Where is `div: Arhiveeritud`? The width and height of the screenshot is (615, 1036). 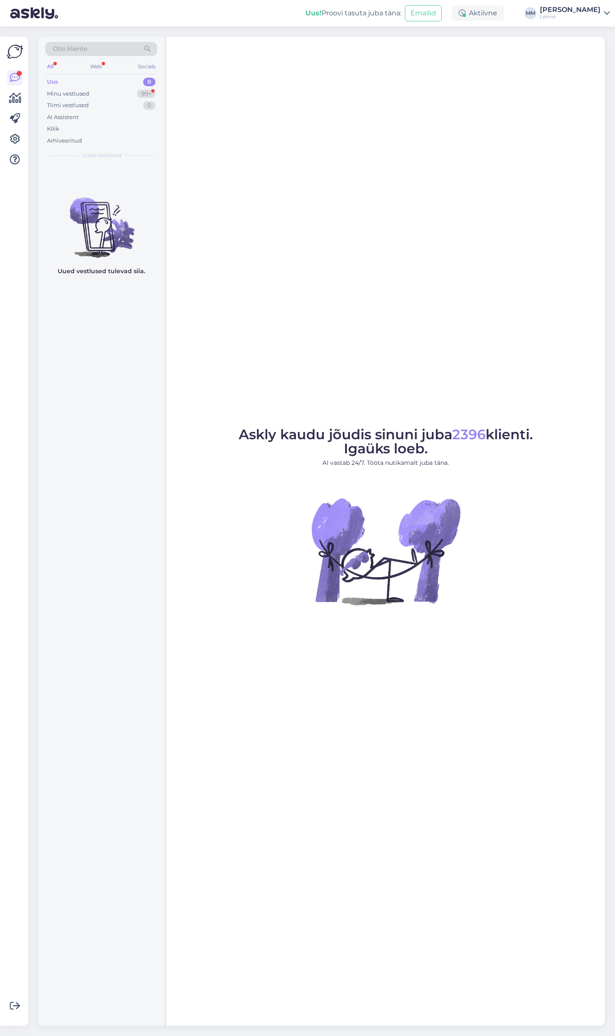 div: Arhiveeritud is located at coordinates (64, 141).